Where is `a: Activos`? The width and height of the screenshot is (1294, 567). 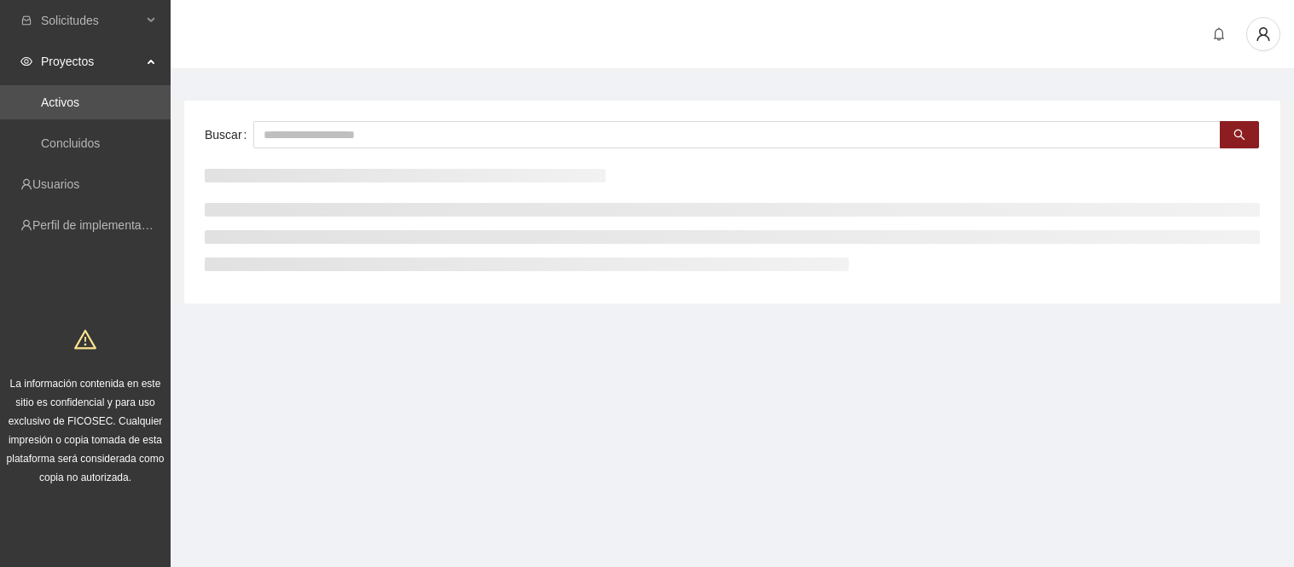
a: Activos is located at coordinates (60, 102).